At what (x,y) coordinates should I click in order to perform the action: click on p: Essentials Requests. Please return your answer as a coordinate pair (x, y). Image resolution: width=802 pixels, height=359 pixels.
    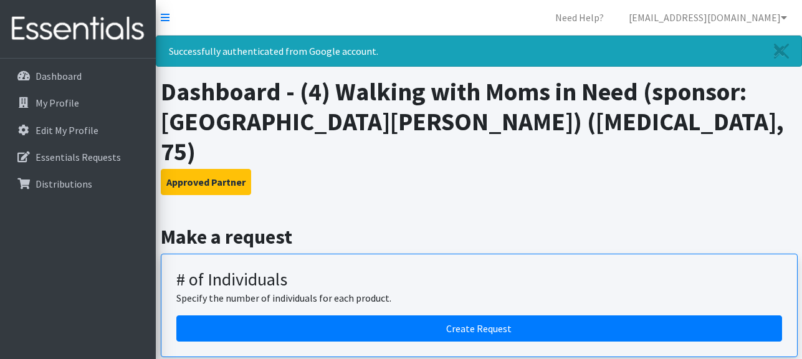
    Looking at the image, I should click on (78, 157).